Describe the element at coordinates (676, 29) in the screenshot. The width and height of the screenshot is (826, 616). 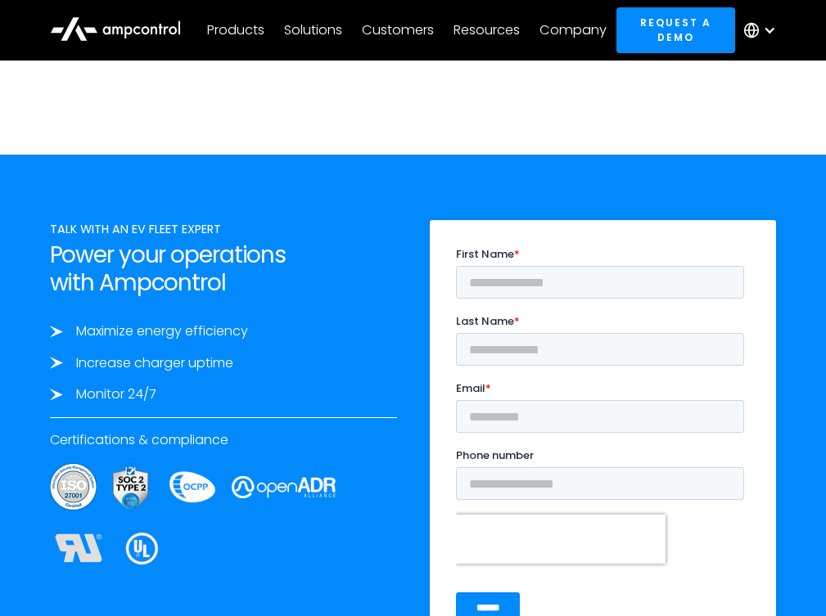
I see `a: Request a demo` at that location.